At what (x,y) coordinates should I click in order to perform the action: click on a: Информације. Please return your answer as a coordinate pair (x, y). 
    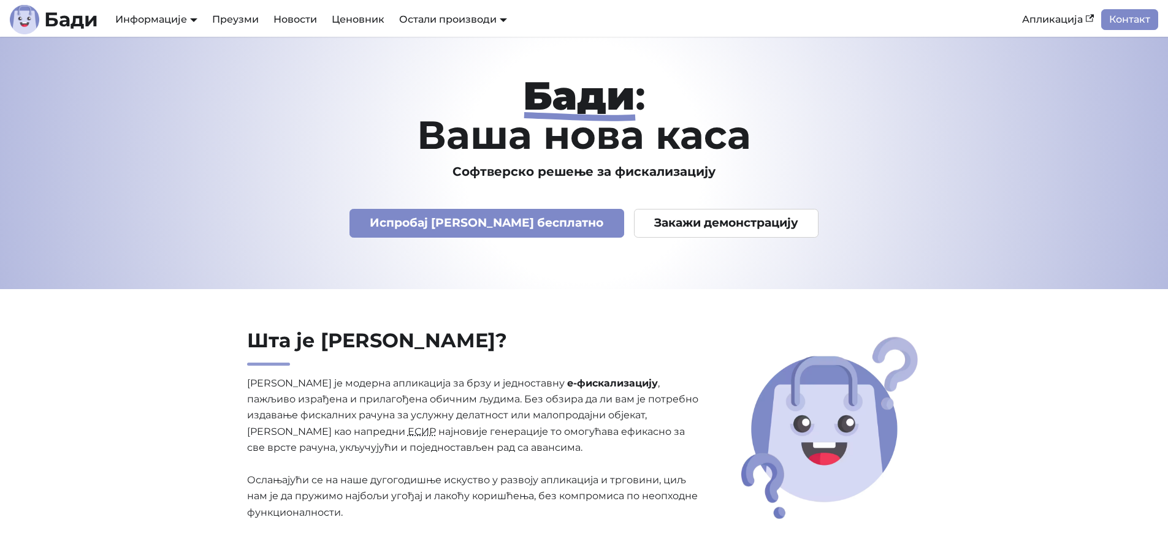
    Looking at the image, I should click on (156, 19).